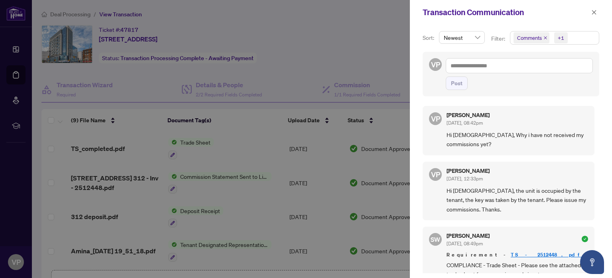 The width and height of the screenshot is (612, 278). What do you see at coordinates (506, 12) in the screenshot?
I see `div: Transaction Communication` at bounding box center [506, 12].